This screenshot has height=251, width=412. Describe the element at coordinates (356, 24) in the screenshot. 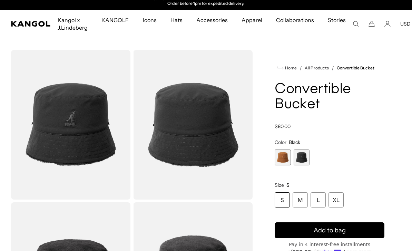

I see `summary: Search here` at that location.